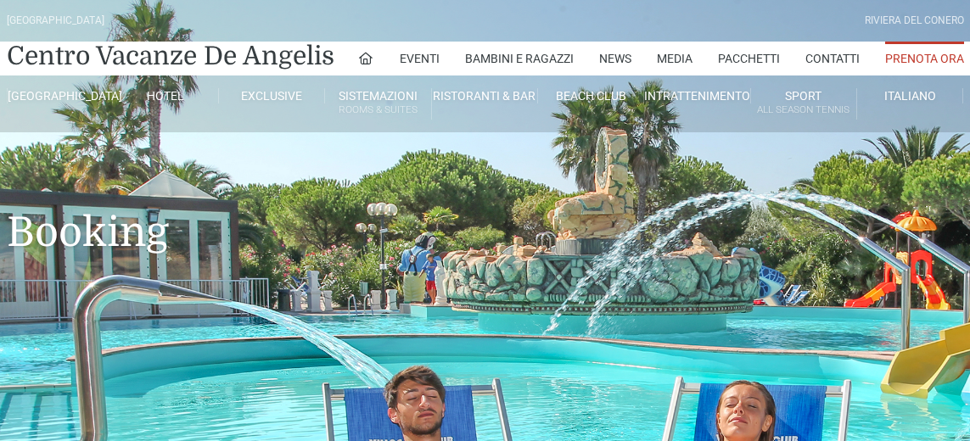 The height and width of the screenshot is (441, 970). What do you see at coordinates (378, 109) in the screenshot?
I see `small: Rooms & Suites` at bounding box center [378, 109].